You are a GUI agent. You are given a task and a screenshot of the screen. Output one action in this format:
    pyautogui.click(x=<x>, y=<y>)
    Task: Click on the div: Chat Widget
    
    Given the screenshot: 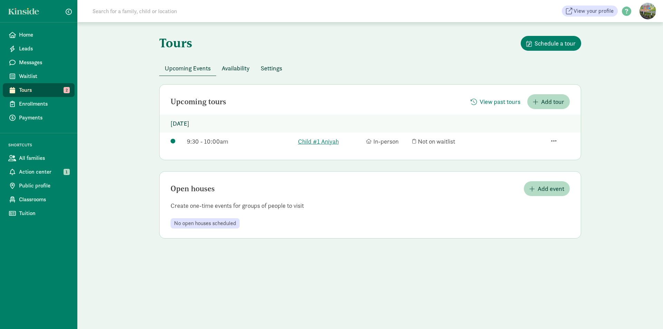 What is the action you would take?
    pyautogui.click(x=646, y=313)
    